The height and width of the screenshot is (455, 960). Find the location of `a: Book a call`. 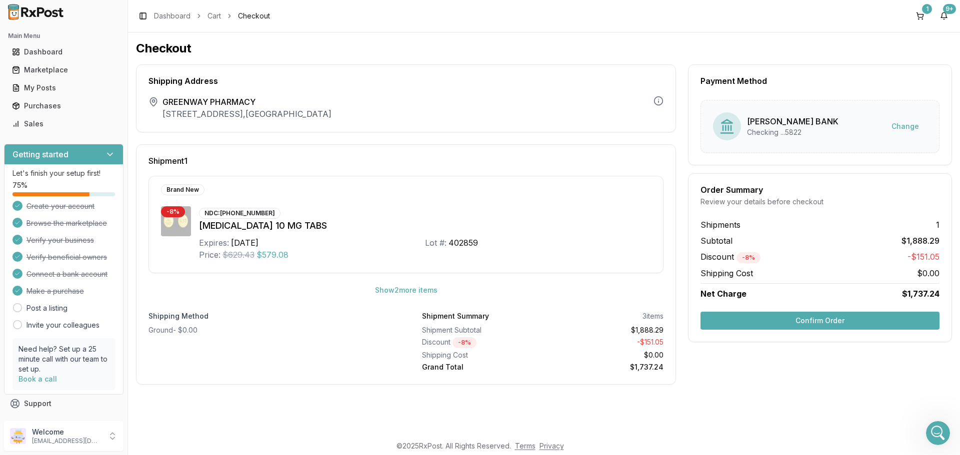

a: Book a call is located at coordinates (37, 379).